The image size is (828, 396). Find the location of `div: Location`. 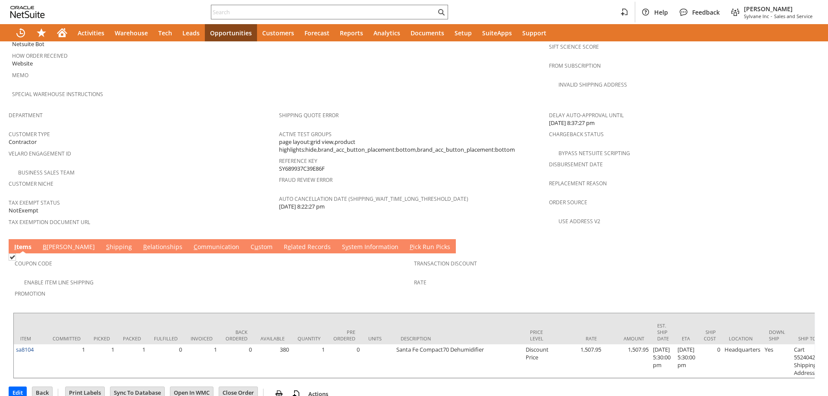

div: Location is located at coordinates (742, 338).